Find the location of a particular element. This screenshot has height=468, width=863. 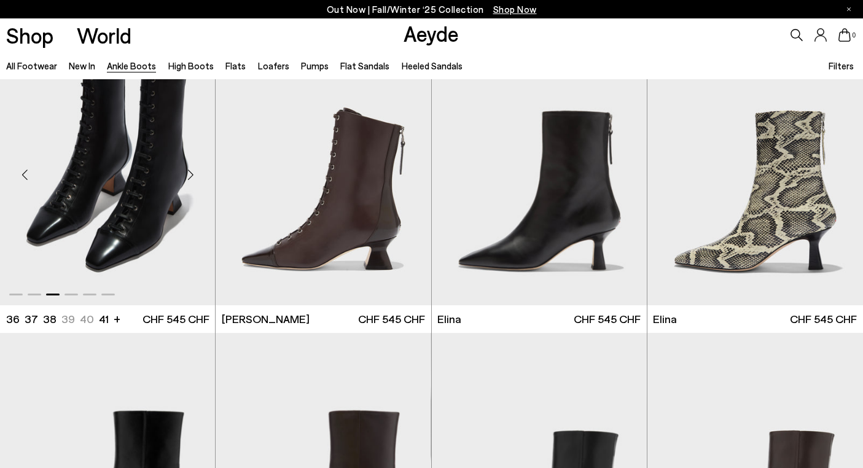

ul: variant is located at coordinates (55, 319).